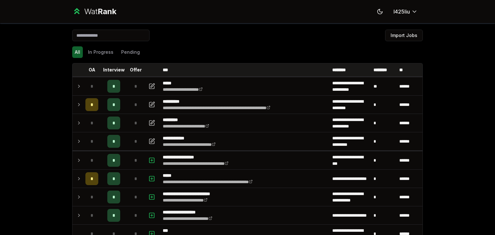  Describe the element at coordinates (100, 12) in the screenshot. I see `div: Wat` at that location.